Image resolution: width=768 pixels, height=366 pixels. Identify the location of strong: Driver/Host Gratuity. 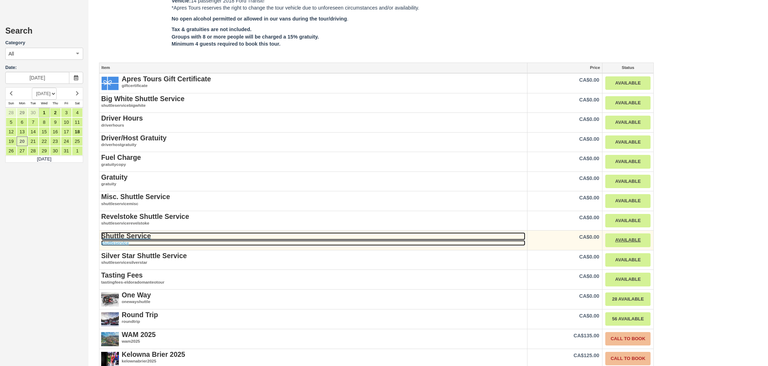
(134, 138).